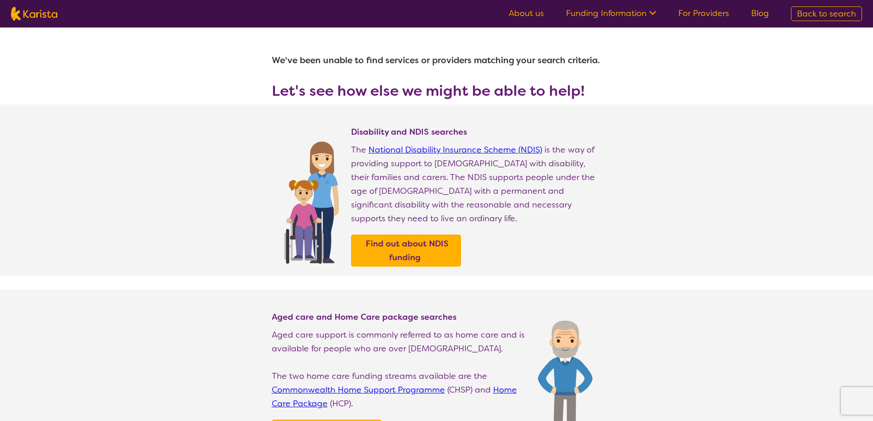  I want to click on a: Funding Information, so click(611, 13).